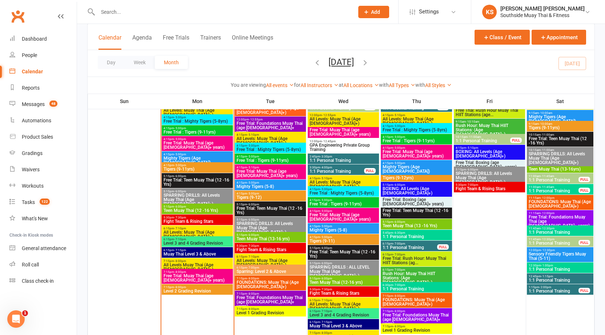 The image size is (605, 335). Describe the element at coordinates (270, 198) in the screenshot. I see `span: Tigers (9-12)` at that location.